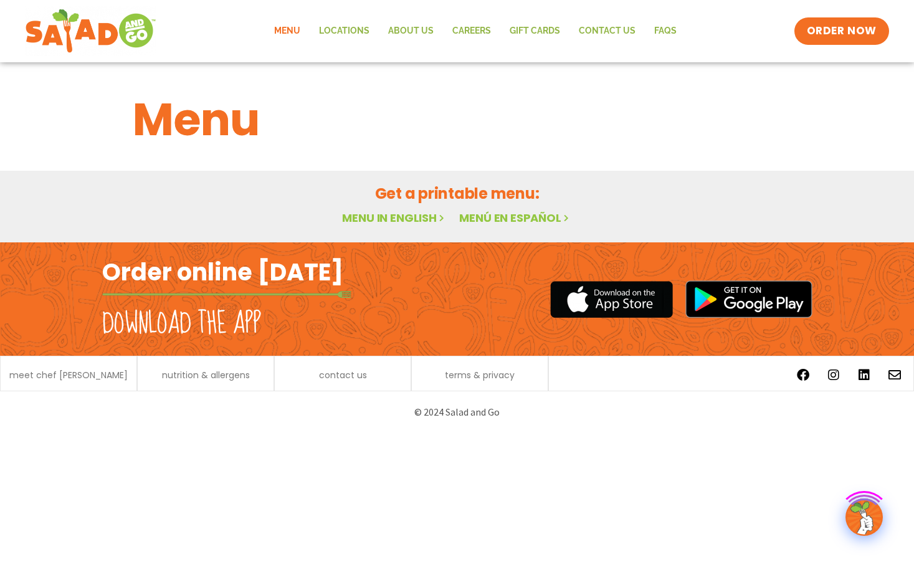 Image resolution: width=914 pixels, height=567 pixels. I want to click on a: terms & privacy, so click(480, 375).